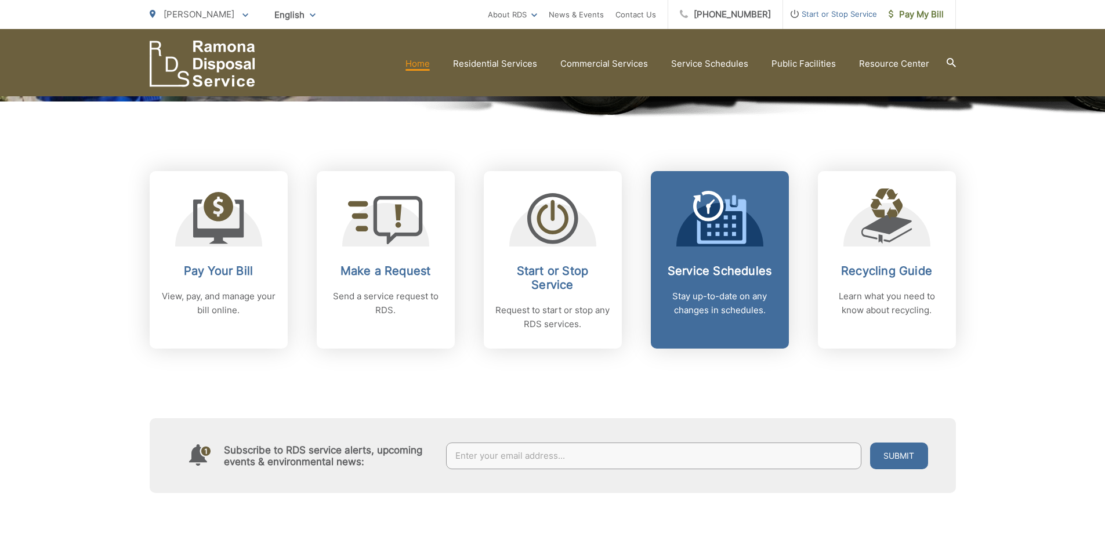 Image resolution: width=1105 pixels, height=533 pixels. I want to click on h2: Start or Stop Service, so click(553, 278).